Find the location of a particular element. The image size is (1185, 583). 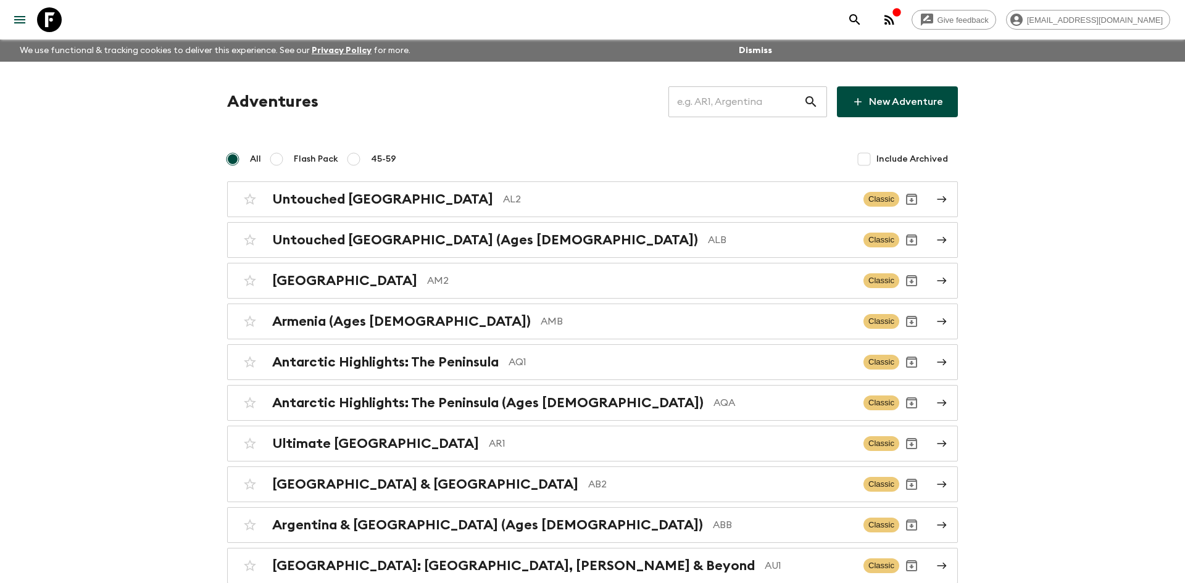

p: AMB is located at coordinates (697, 322).